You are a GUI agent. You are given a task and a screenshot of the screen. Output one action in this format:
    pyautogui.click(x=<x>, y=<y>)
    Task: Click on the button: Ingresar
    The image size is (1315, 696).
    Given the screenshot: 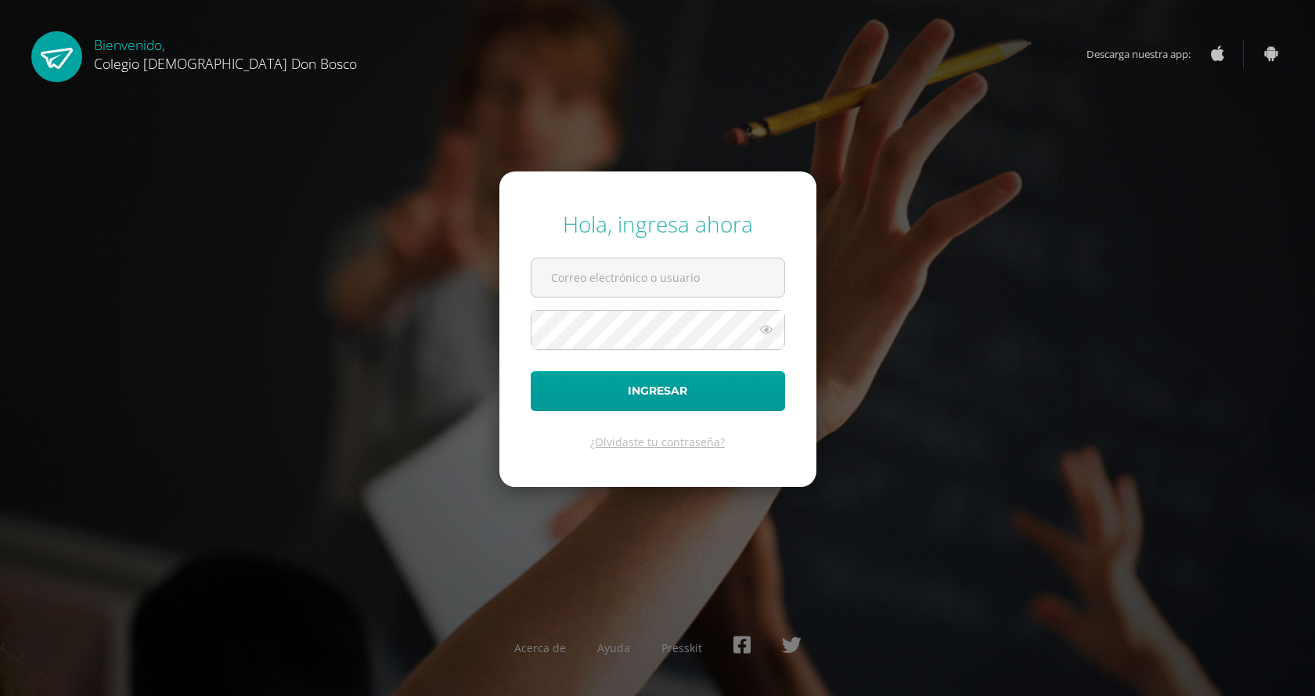 What is the action you would take?
    pyautogui.click(x=657, y=390)
    